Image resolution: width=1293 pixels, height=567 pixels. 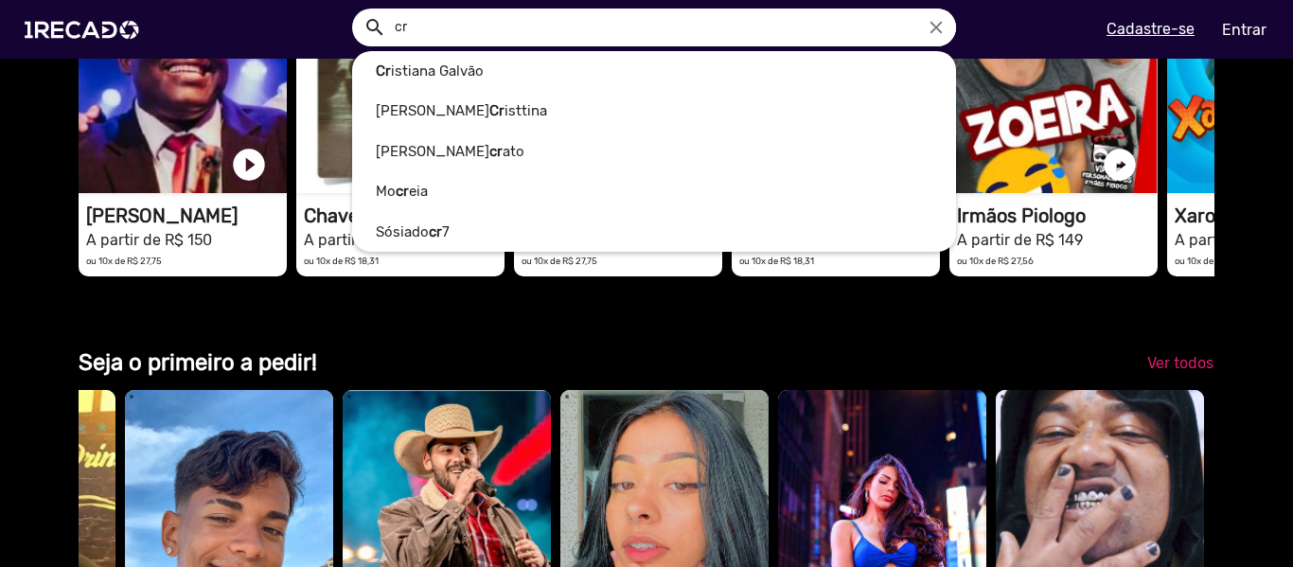 What do you see at coordinates (936, 27) in the screenshot?
I see `i: close` at bounding box center [936, 27].